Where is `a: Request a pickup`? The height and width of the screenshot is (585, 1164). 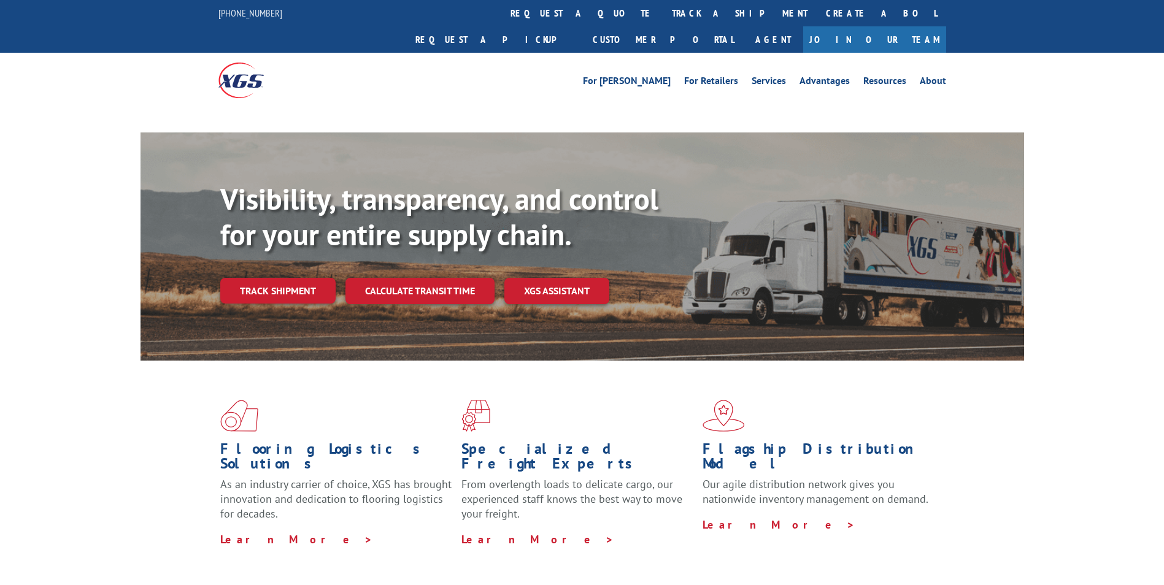
a: Request a pickup is located at coordinates (494, 39).